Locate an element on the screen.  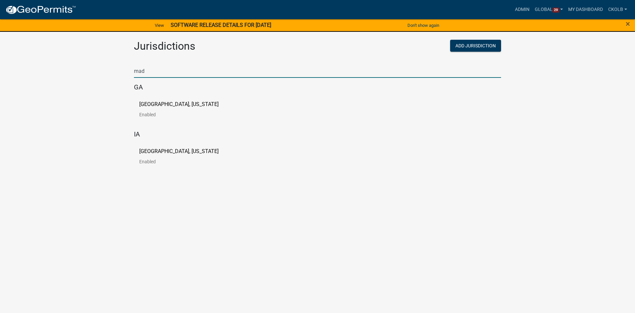
button: Don't show again is located at coordinates (424, 25).